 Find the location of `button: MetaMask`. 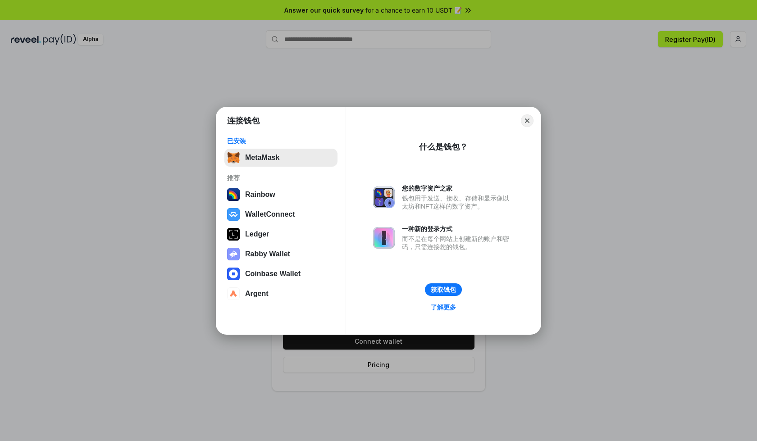

button: MetaMask is located at coordinates (281, 158).